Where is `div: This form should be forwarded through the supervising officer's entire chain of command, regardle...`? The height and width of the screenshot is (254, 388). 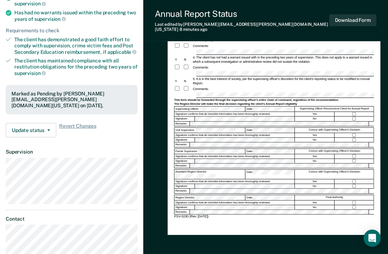
div: This form should be forwarded through the supervising officer's entire chain of command, regardle... is located at coordinates (274, 100).